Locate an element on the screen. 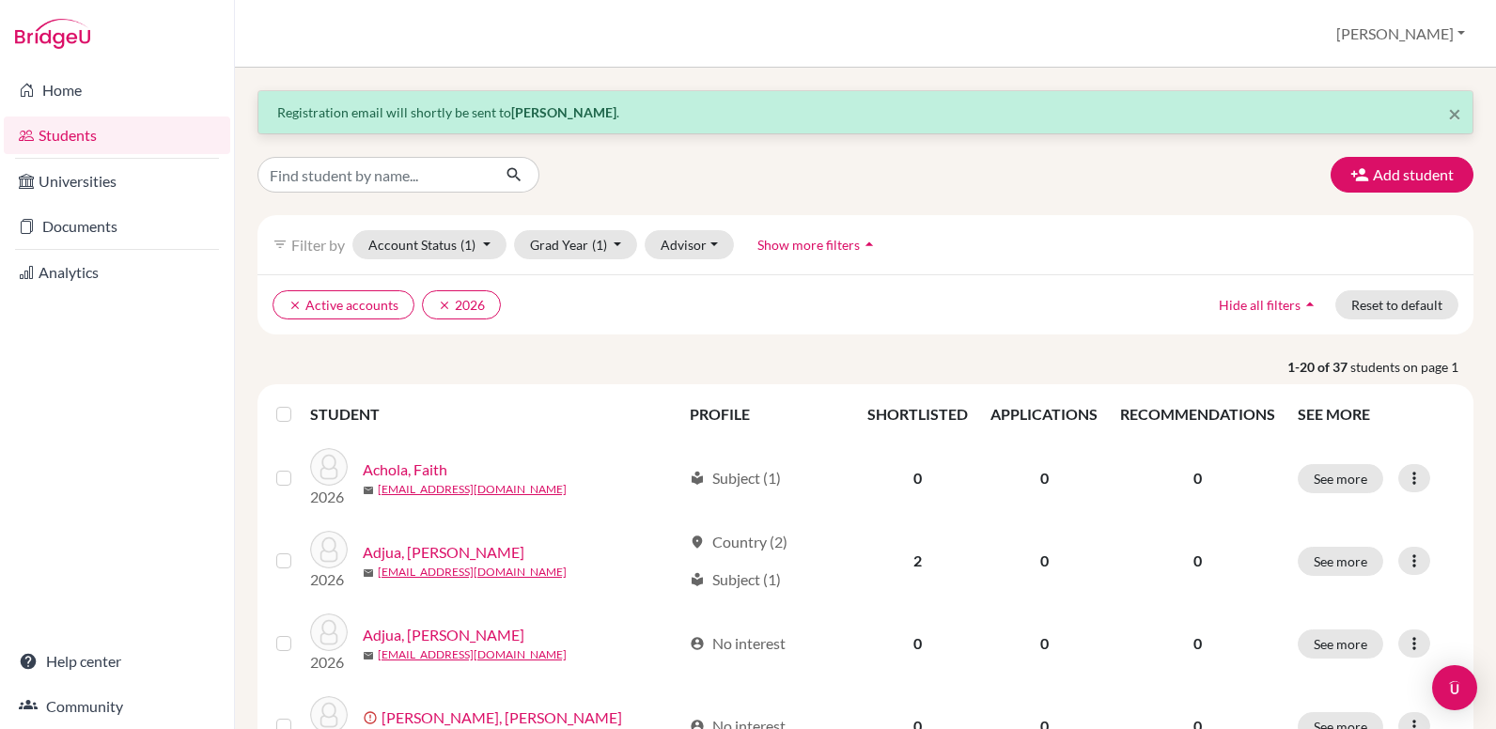 Image resolution: width=1496 pixels, height=729 pixels. td: 2 is located at coordinates (917, 561).